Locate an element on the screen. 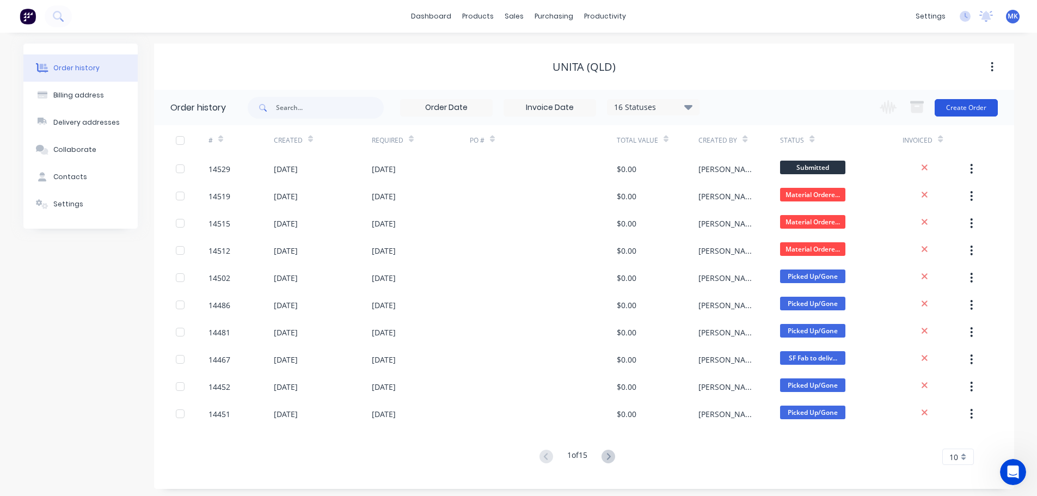 This screenshot has width=1037, height=496. div: 16 Statuses is located at coordinates (653, 107).